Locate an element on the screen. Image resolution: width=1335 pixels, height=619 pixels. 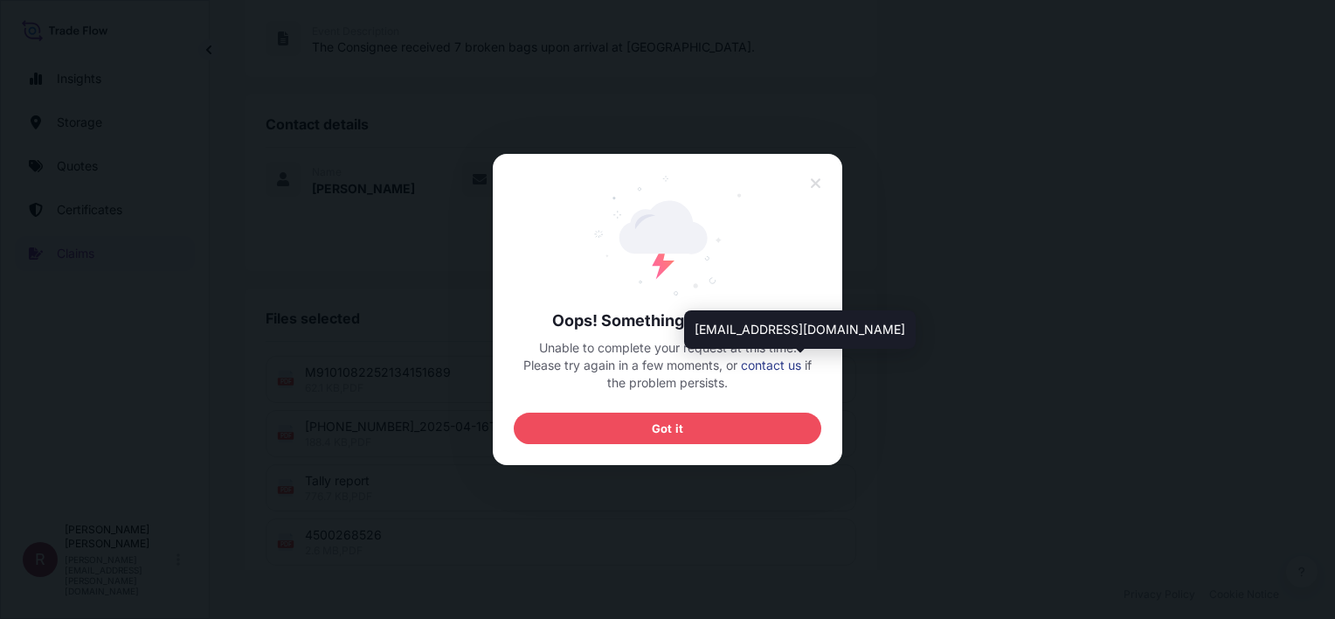
a: contact us is located at coordinates (771, 364).